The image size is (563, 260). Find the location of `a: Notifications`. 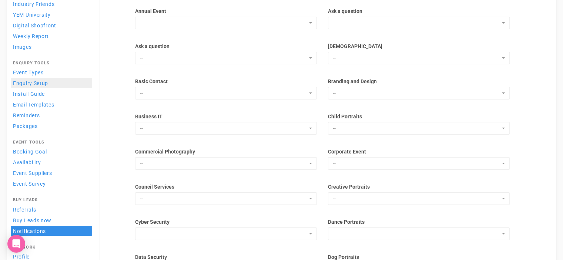

a: Notifications is located at coordinates (51, 231).